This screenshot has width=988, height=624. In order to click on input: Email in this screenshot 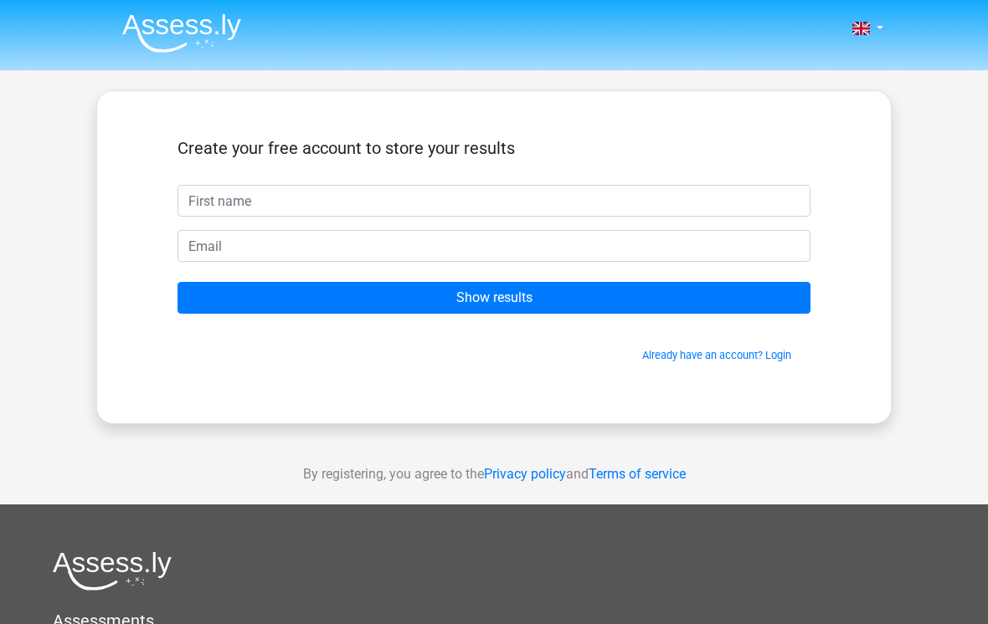, I will do `click(494, 246)`.